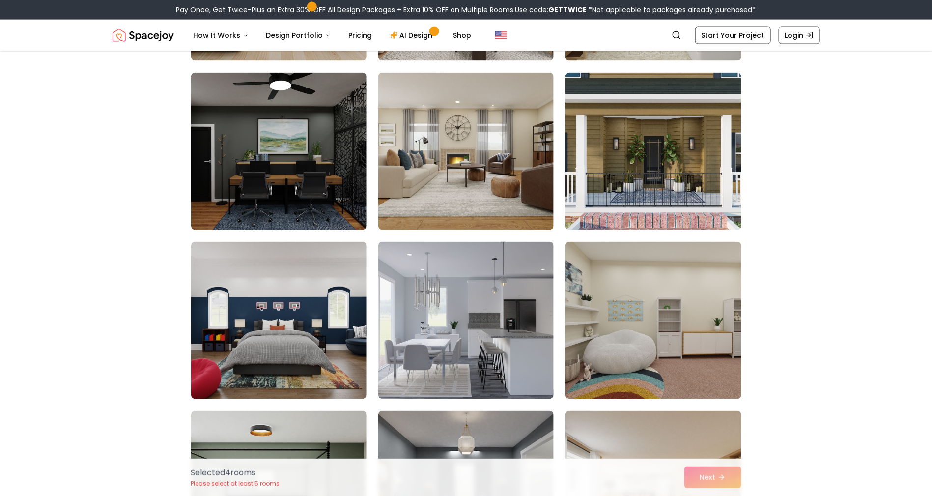  What do you see at coordinates (733, 35) in the screenshot?
I see `a: Start Your Project` at bounding box center [733, 35].